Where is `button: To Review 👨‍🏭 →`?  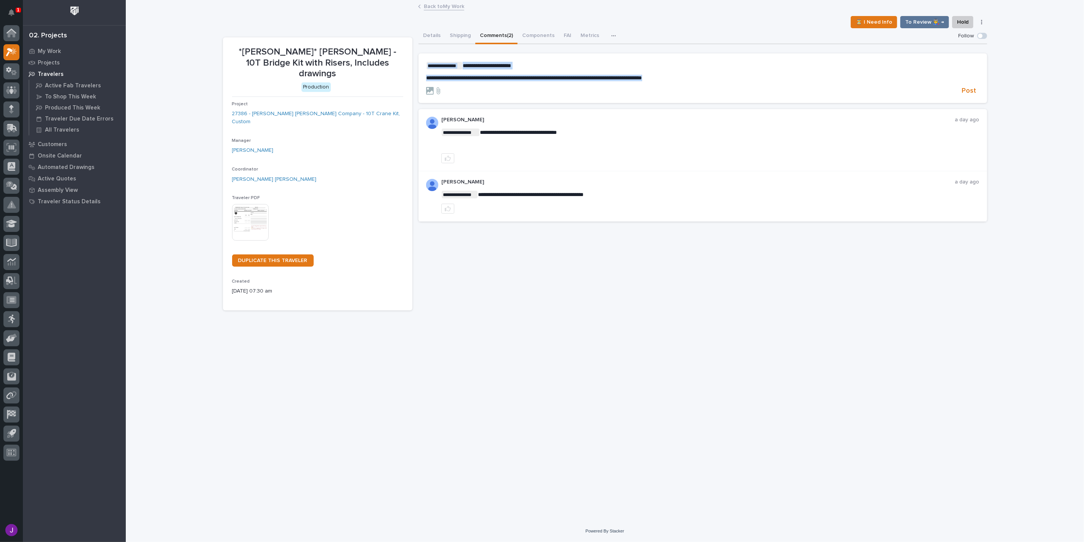
button: To Review 👨‍🏭 → is located at coordinates (925, 22).